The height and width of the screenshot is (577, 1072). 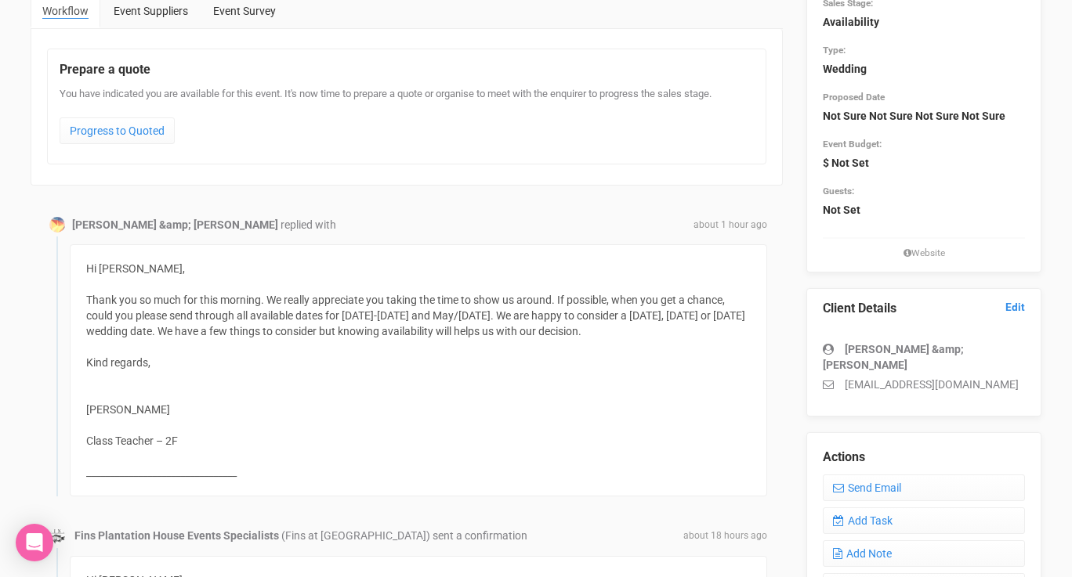 I want to click on a: Add Note, so click(x=924, y=554).